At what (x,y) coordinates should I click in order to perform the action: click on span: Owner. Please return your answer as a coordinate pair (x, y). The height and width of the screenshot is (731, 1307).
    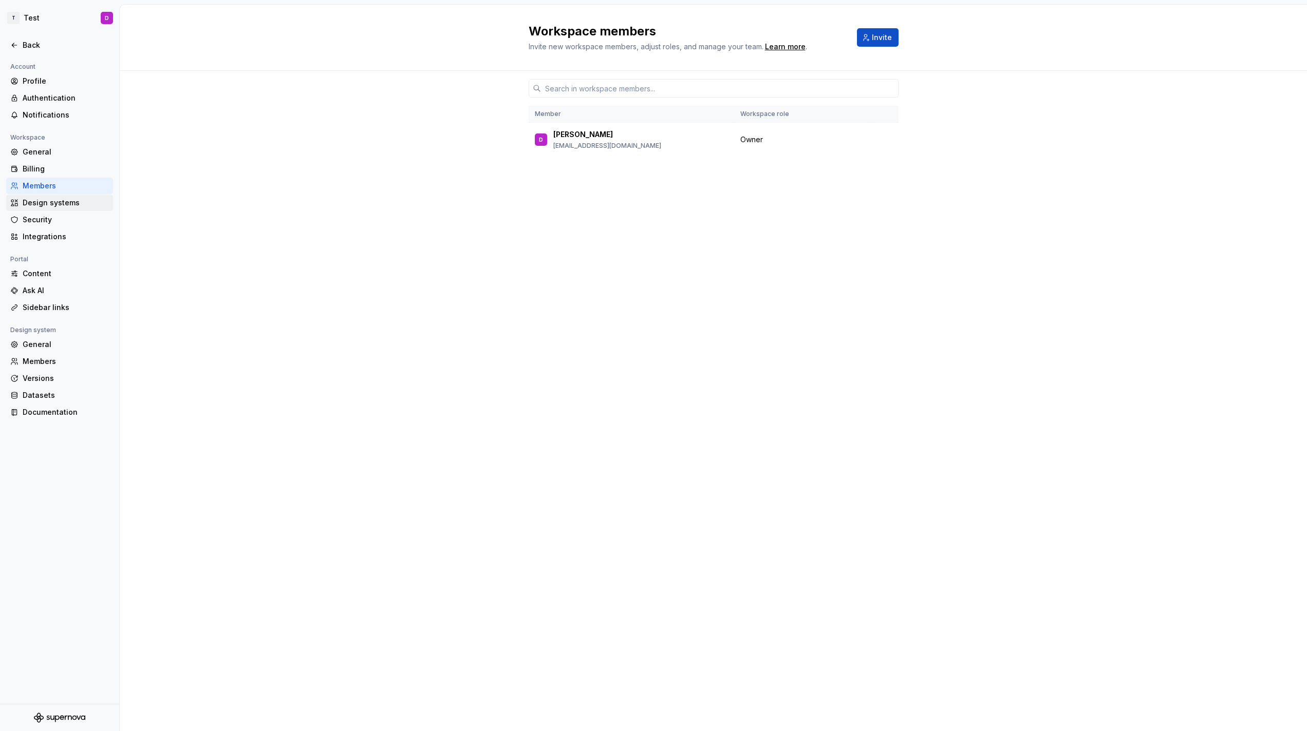
    Looking at the image, I should click on (751, 140).